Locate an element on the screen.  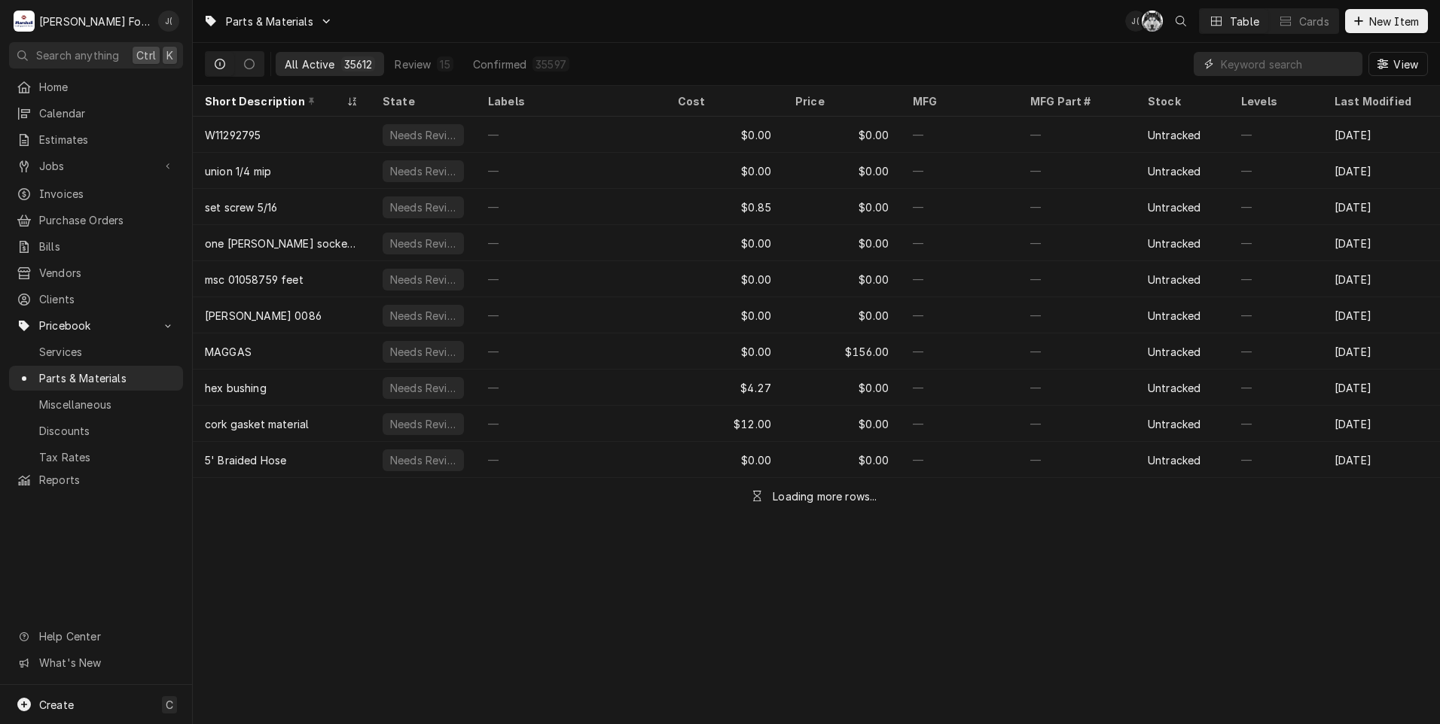
span: Pricebook is located at coordinates (96, 325).